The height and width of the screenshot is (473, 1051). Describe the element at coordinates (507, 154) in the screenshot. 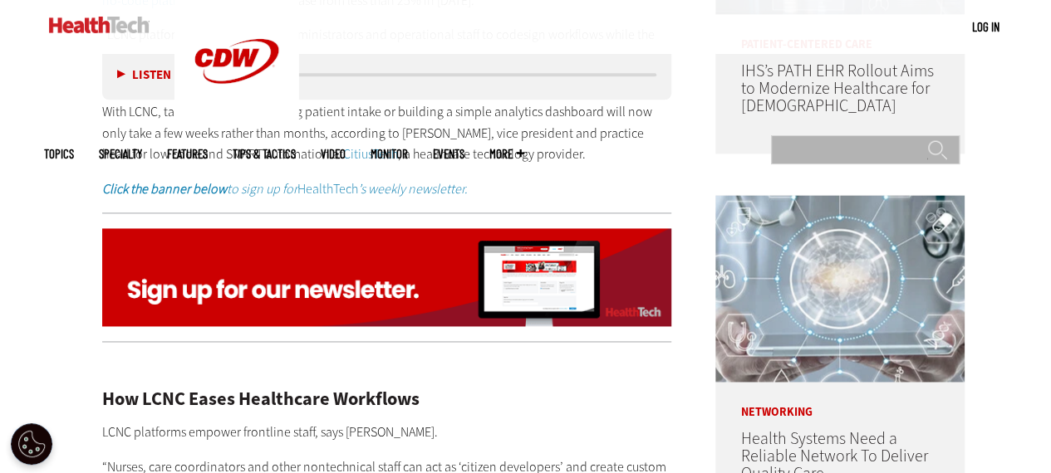

I see `span: More` at that location.